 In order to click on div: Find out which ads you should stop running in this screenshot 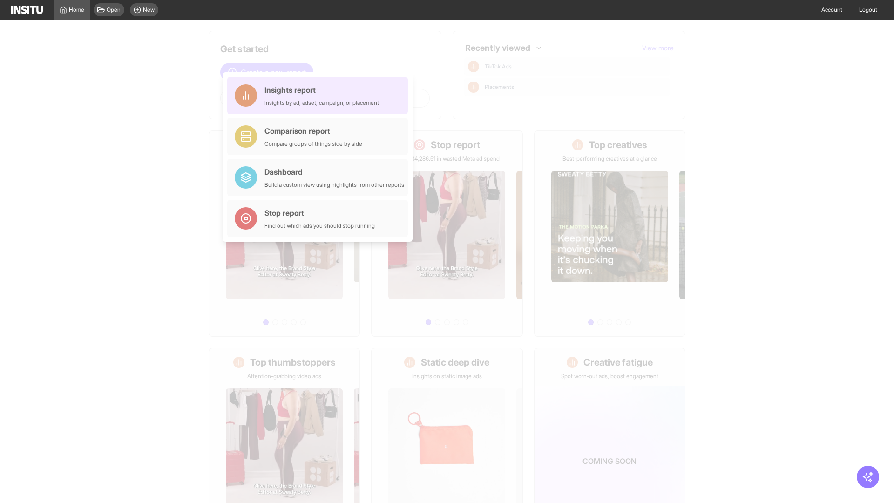, I will do `click(319, 226)`.